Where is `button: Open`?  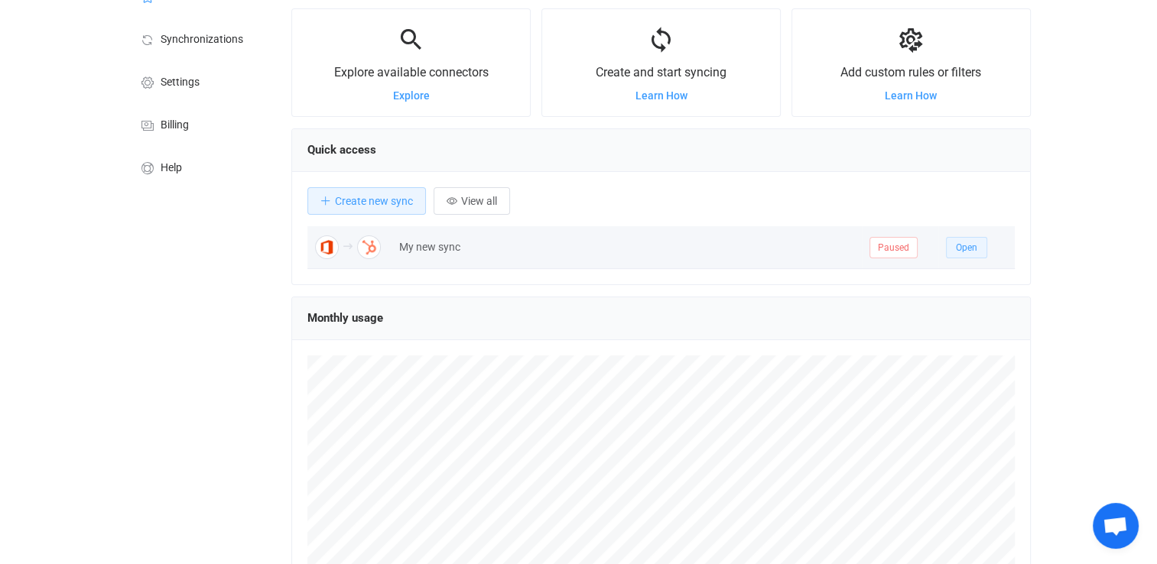 button: Open is located at coordinates (966, 248).